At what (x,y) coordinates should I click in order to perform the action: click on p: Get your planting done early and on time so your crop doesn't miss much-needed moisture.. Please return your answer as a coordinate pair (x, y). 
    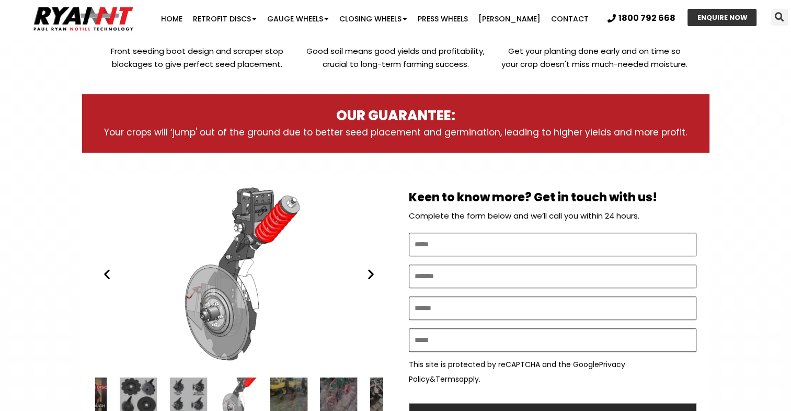
    Looking at the image, I should click on (595, 58).